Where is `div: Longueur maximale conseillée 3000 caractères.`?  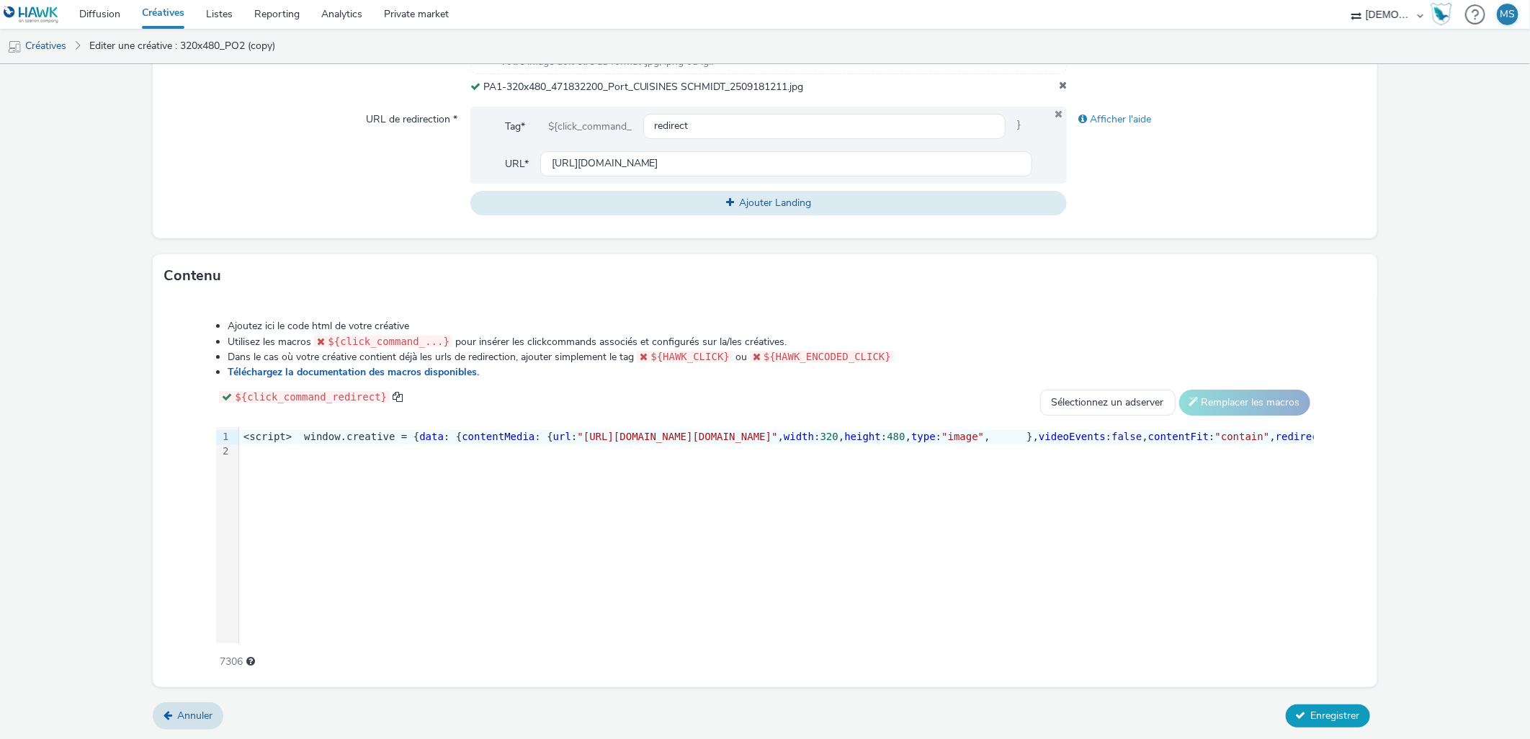 div: Longueur maximale conseillée 3000 caractères. is located at coordinates (251, 662).